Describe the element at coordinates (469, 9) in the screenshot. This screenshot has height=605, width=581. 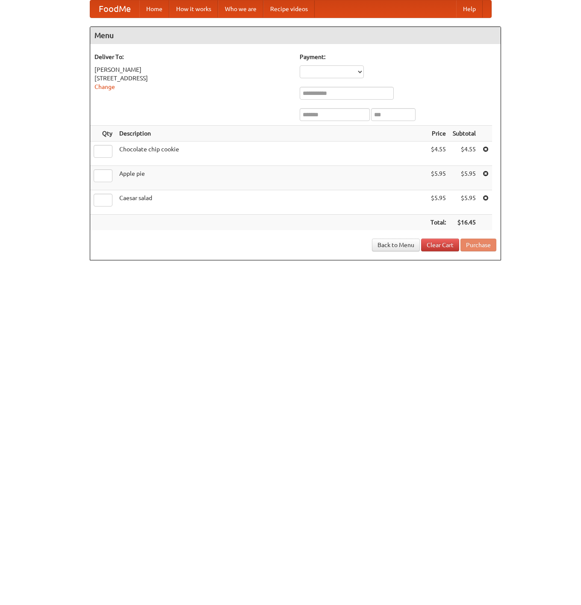
I see `a: Help` at that location.